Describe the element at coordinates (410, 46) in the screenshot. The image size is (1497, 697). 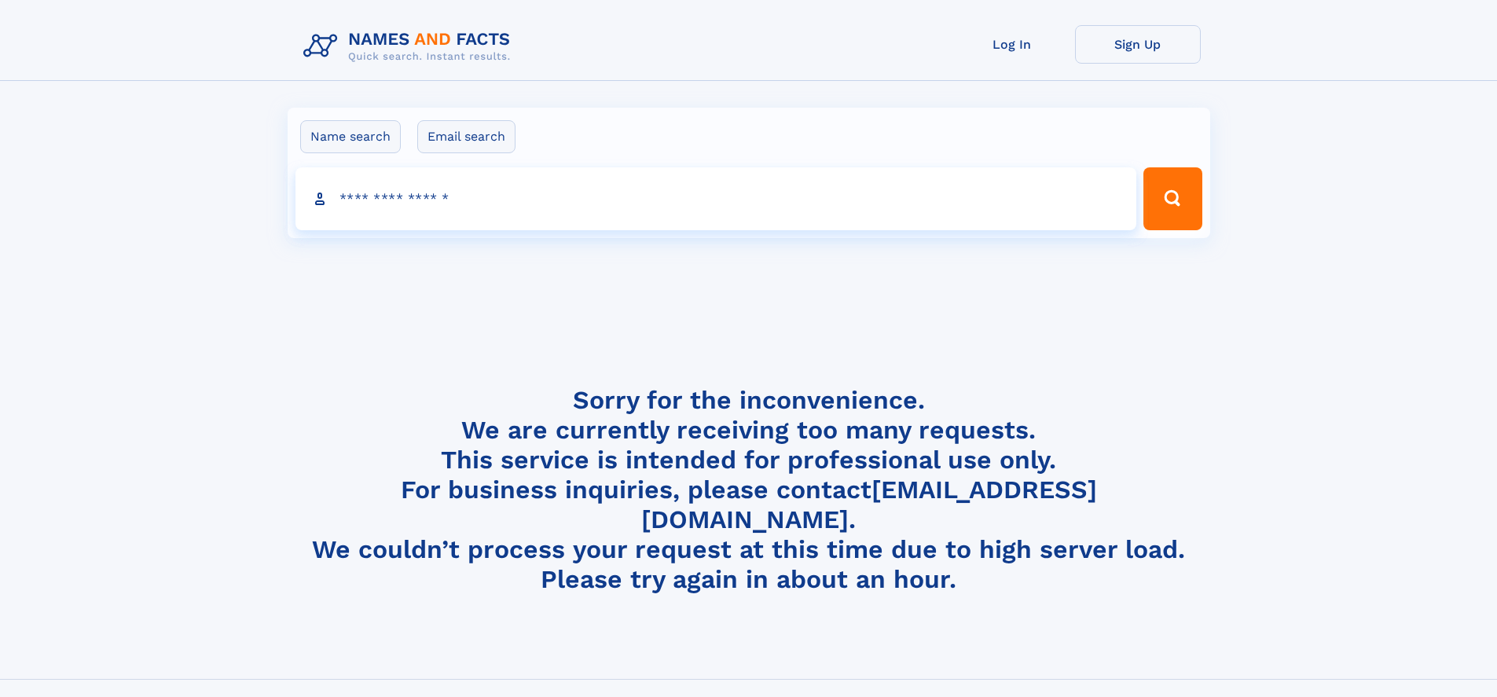
I see `img: Logo Names and Facts` at that location.